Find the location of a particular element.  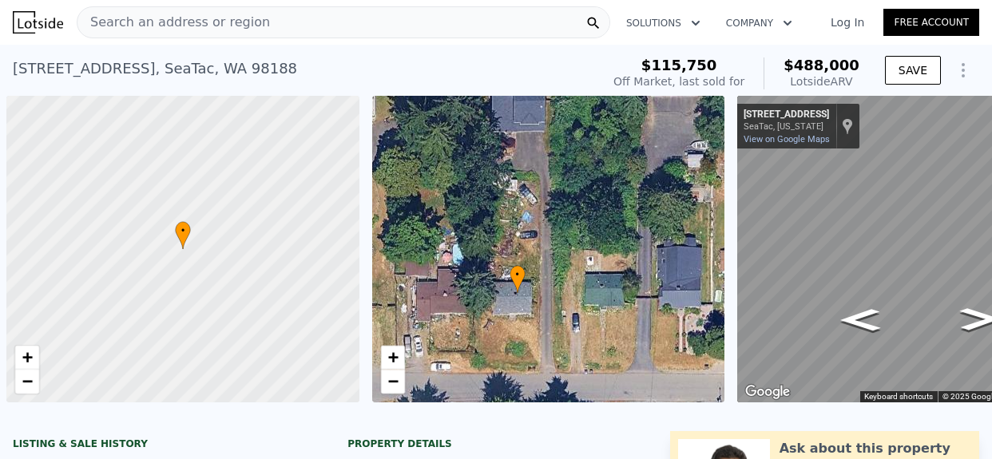

button: SAVE is located at coordinates (913, 70).